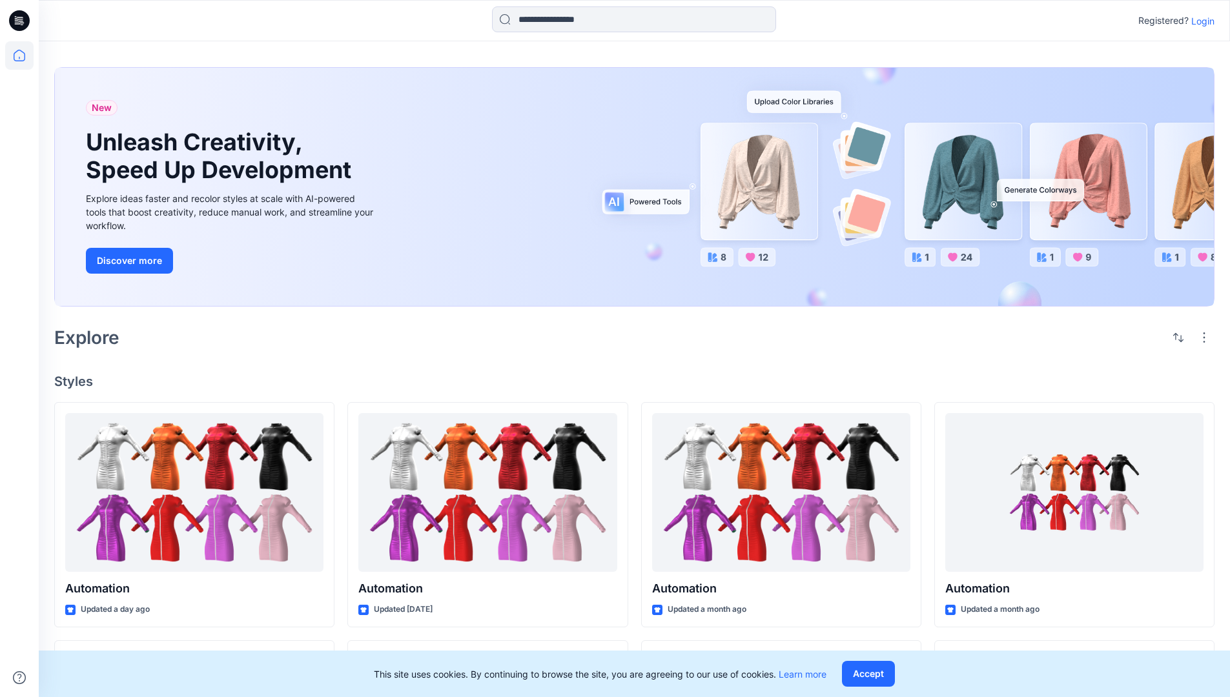  What do you see at coordinates (634, 382) in the screenshot?
I see `h4: Styles` at bounding box center [634, 382].